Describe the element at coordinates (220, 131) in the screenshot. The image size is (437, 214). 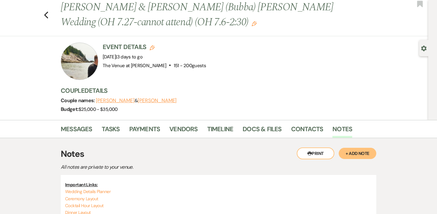
I see `a: Timeline` at that location.